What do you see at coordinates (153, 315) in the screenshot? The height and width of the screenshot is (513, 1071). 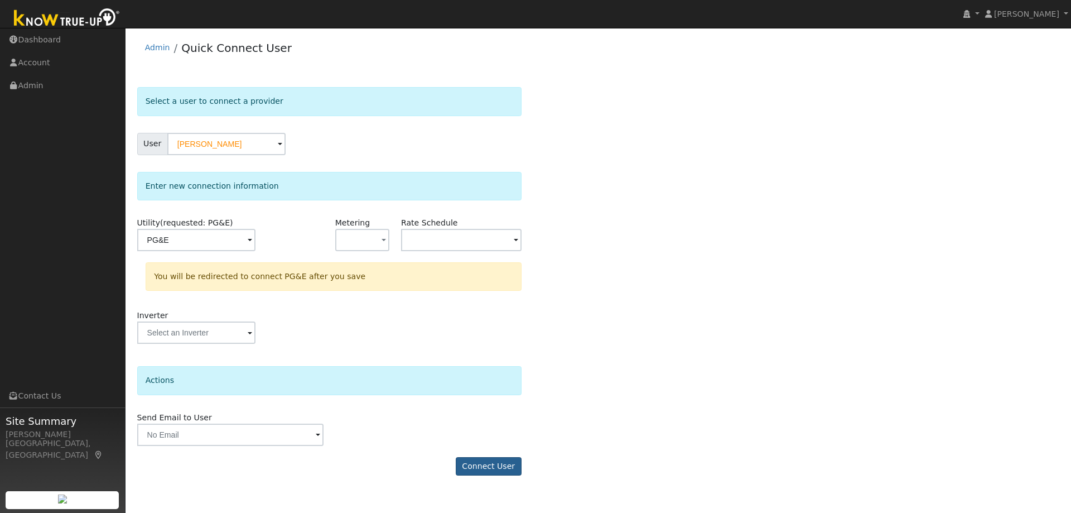 I see `label: Inverter` at bounding box center [153, 315].